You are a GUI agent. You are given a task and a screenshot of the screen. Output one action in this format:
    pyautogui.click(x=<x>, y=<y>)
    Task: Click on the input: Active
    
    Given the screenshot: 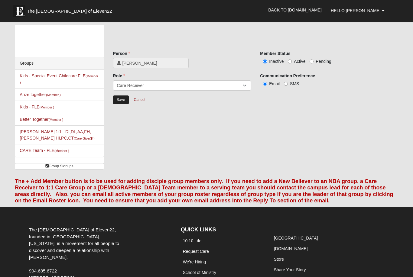 What is the action you would take?
    pyautogui.click(x=290, y=61)
    